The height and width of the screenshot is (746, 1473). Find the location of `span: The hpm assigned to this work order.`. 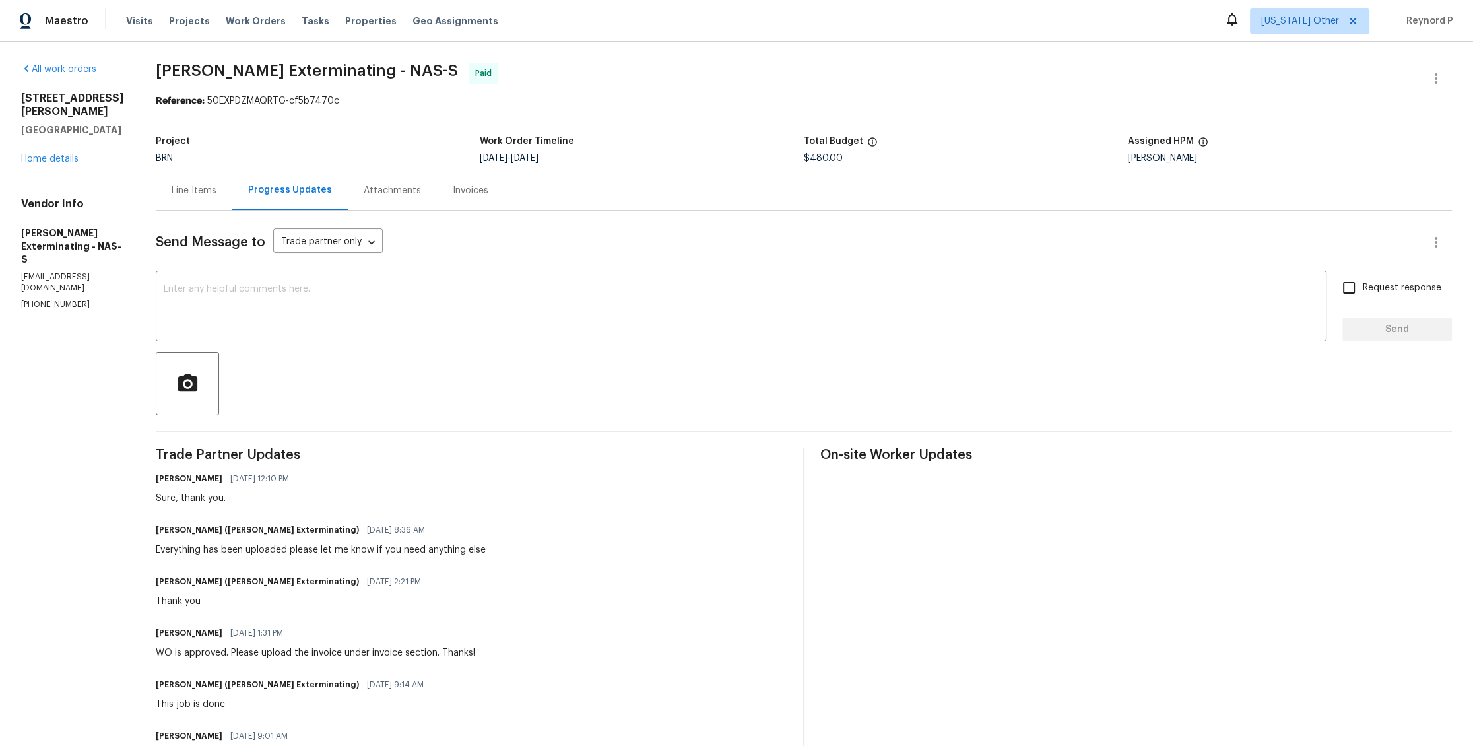

span: The hpm assigned to this work order. is located at coordinates (1203, 145).